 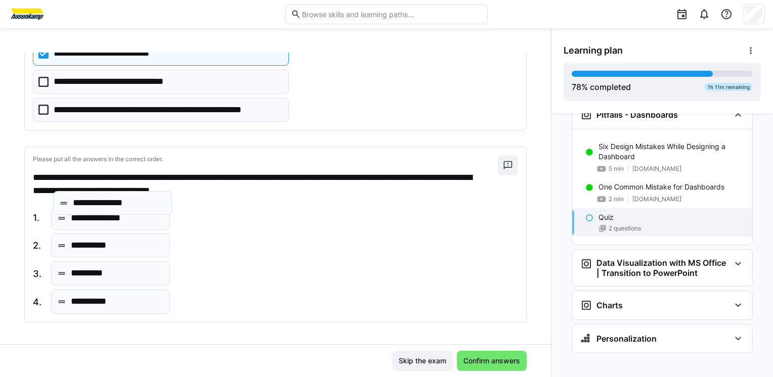 What do you see at coordinates (637, 115) in the screenshot?
I see `h3: Pitfalls - Dashboards` at bounding box center [637, 115].